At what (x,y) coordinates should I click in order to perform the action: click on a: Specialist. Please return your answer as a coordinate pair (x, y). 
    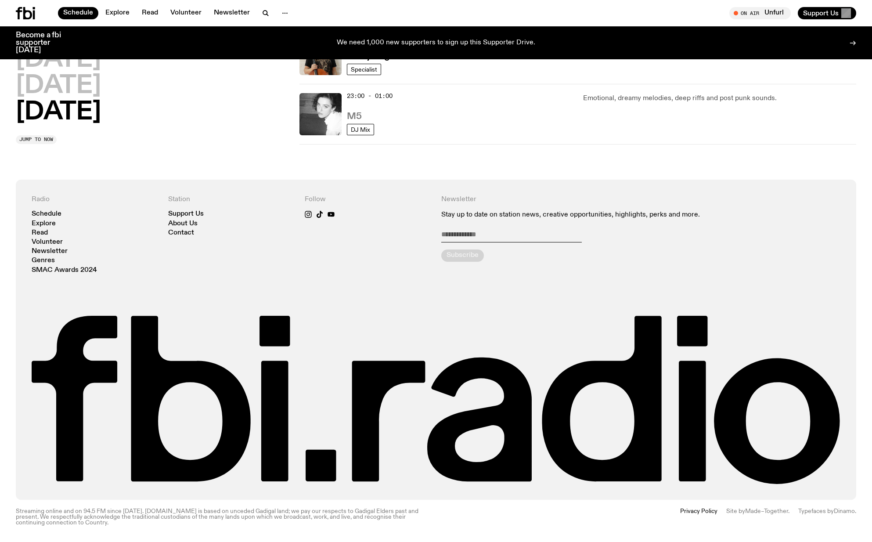
    Looking at the image, I should click on (364, 69).